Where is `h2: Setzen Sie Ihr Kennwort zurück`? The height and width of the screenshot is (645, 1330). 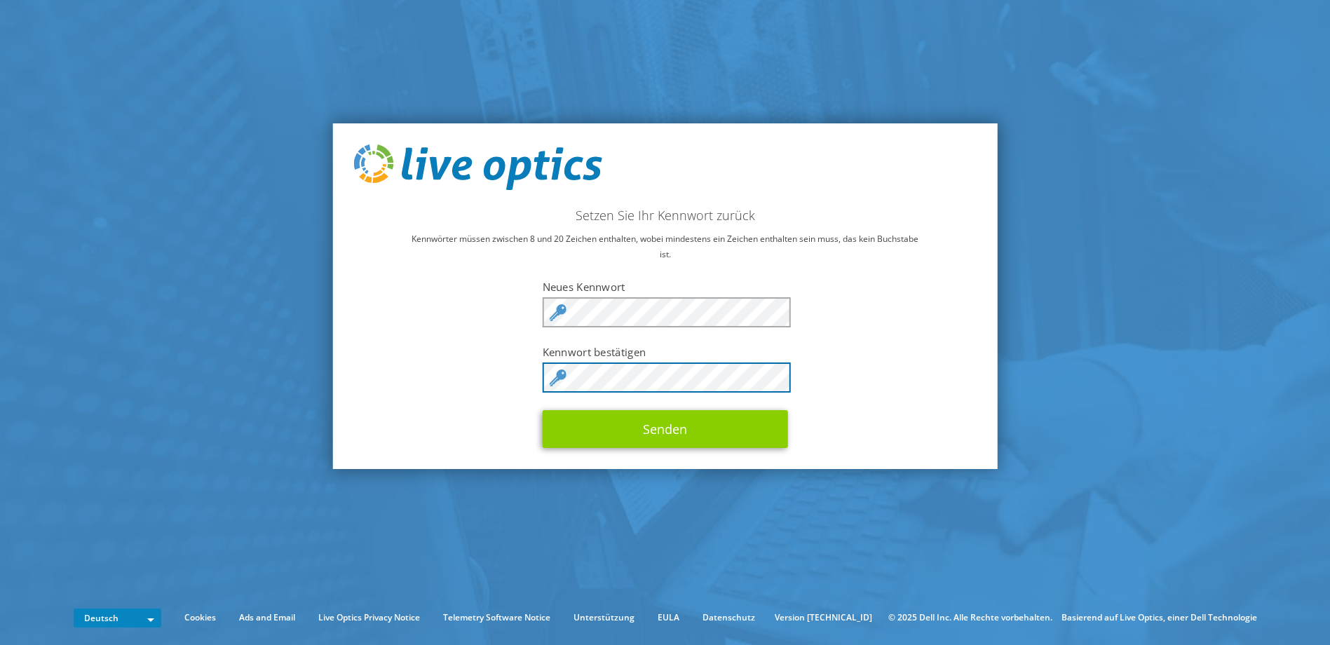 h2: Setzen Sie Ihr Kennwort zurück is located at coordinates (665, 215).